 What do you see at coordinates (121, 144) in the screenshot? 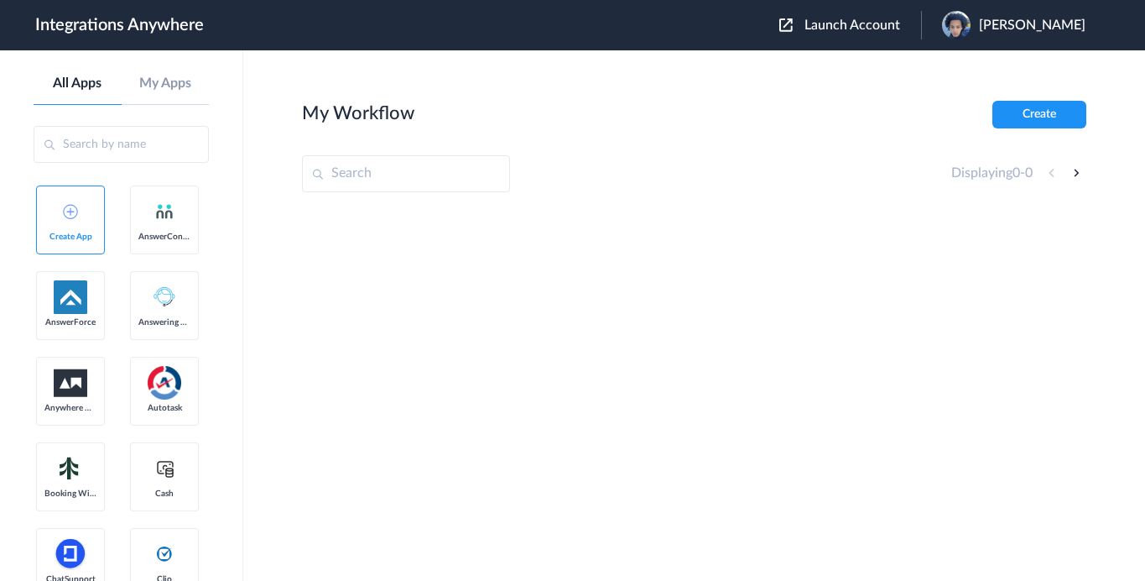
I see `input: Search by name` at bounding box center [121, 144].